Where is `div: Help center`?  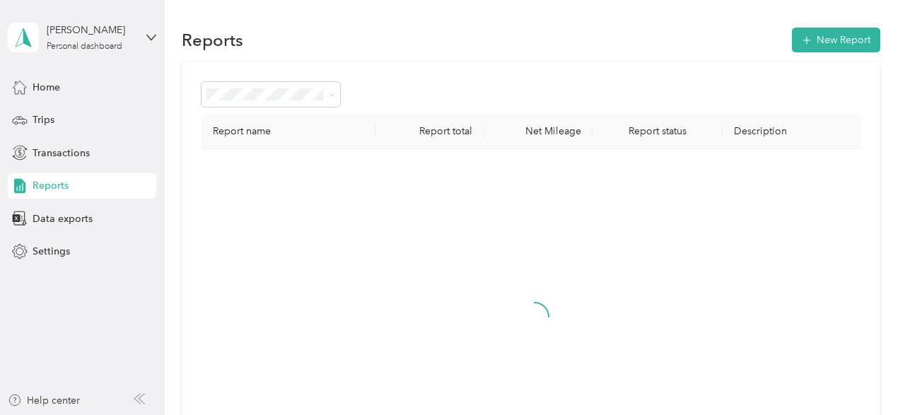 div: Help center is located at coordinates (44, 400).